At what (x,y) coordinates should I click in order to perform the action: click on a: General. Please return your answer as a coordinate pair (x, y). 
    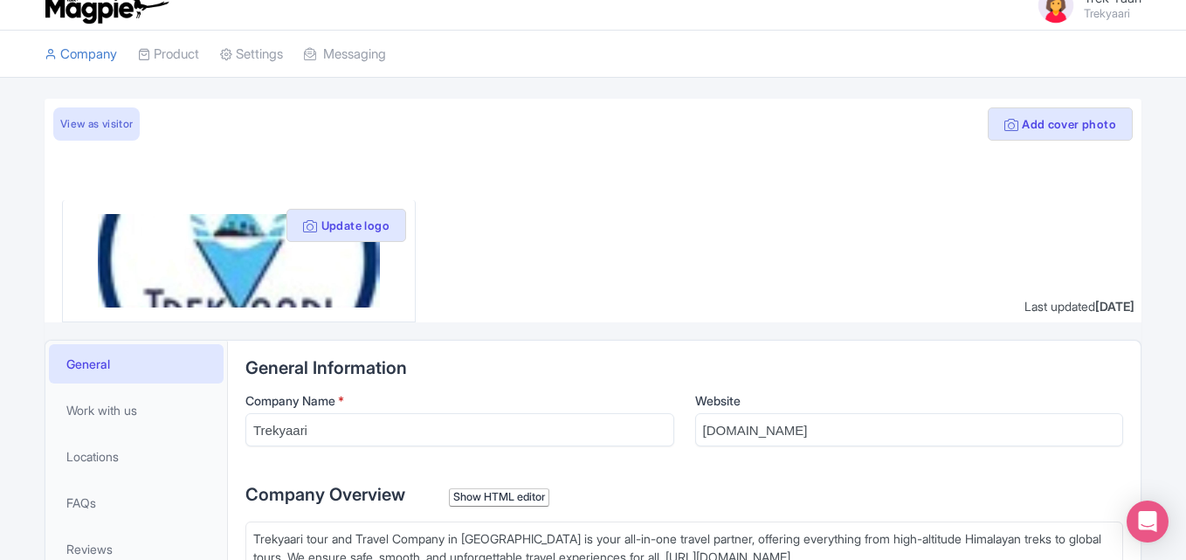
    Looking at the image, I should click on (136, 363).